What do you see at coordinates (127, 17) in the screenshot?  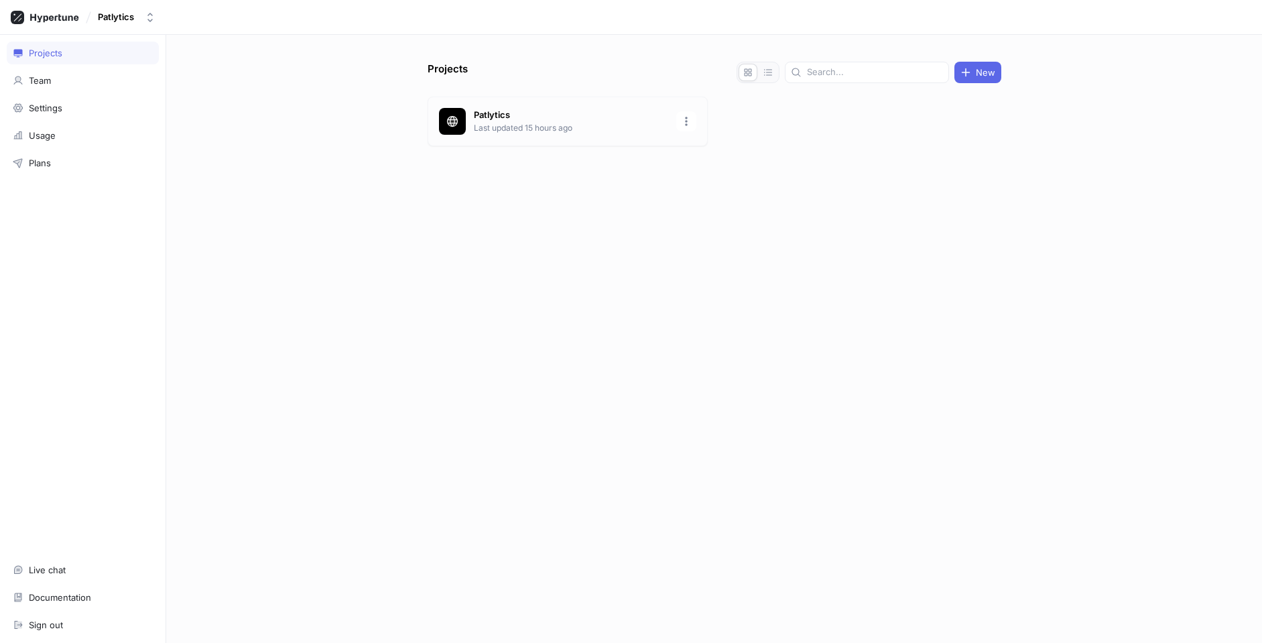 I see `button: Patlytics` at bounding box center [127, 17].